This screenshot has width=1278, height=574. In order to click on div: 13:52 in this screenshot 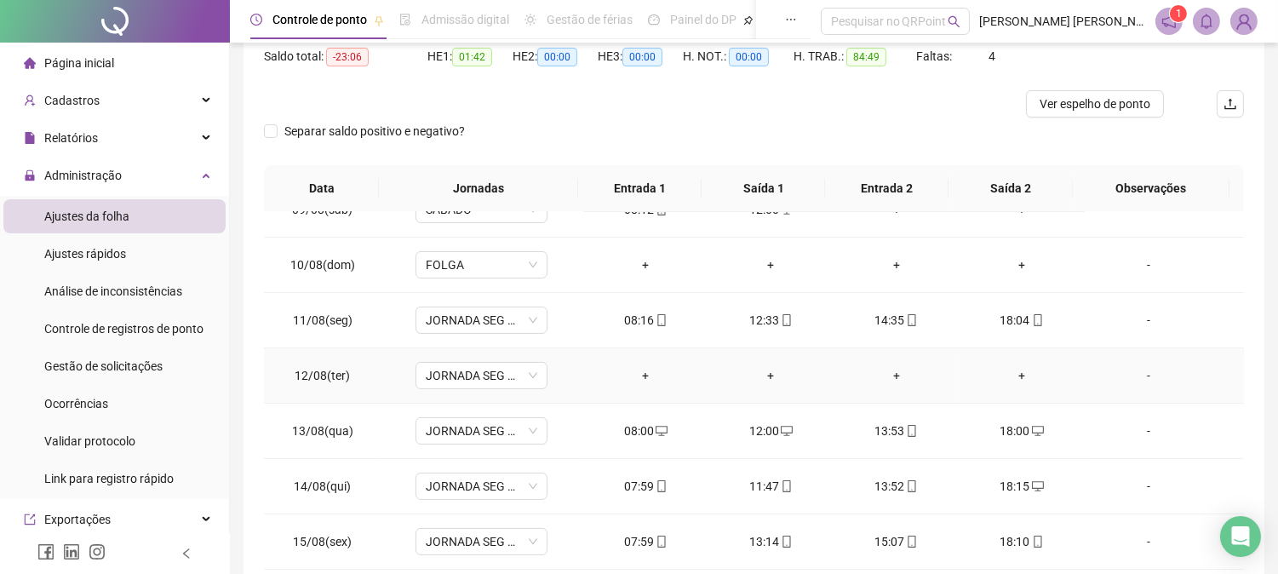, I will do `click(896, 486)`.